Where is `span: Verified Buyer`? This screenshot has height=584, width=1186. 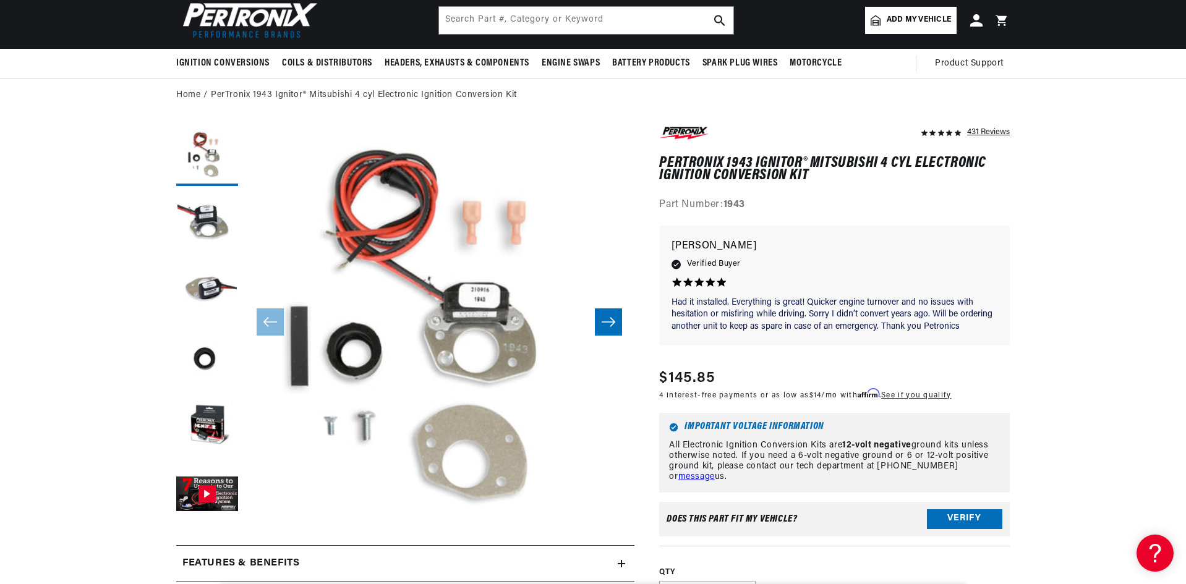 span: Verified Buyer is located at coordinates (713, 264).